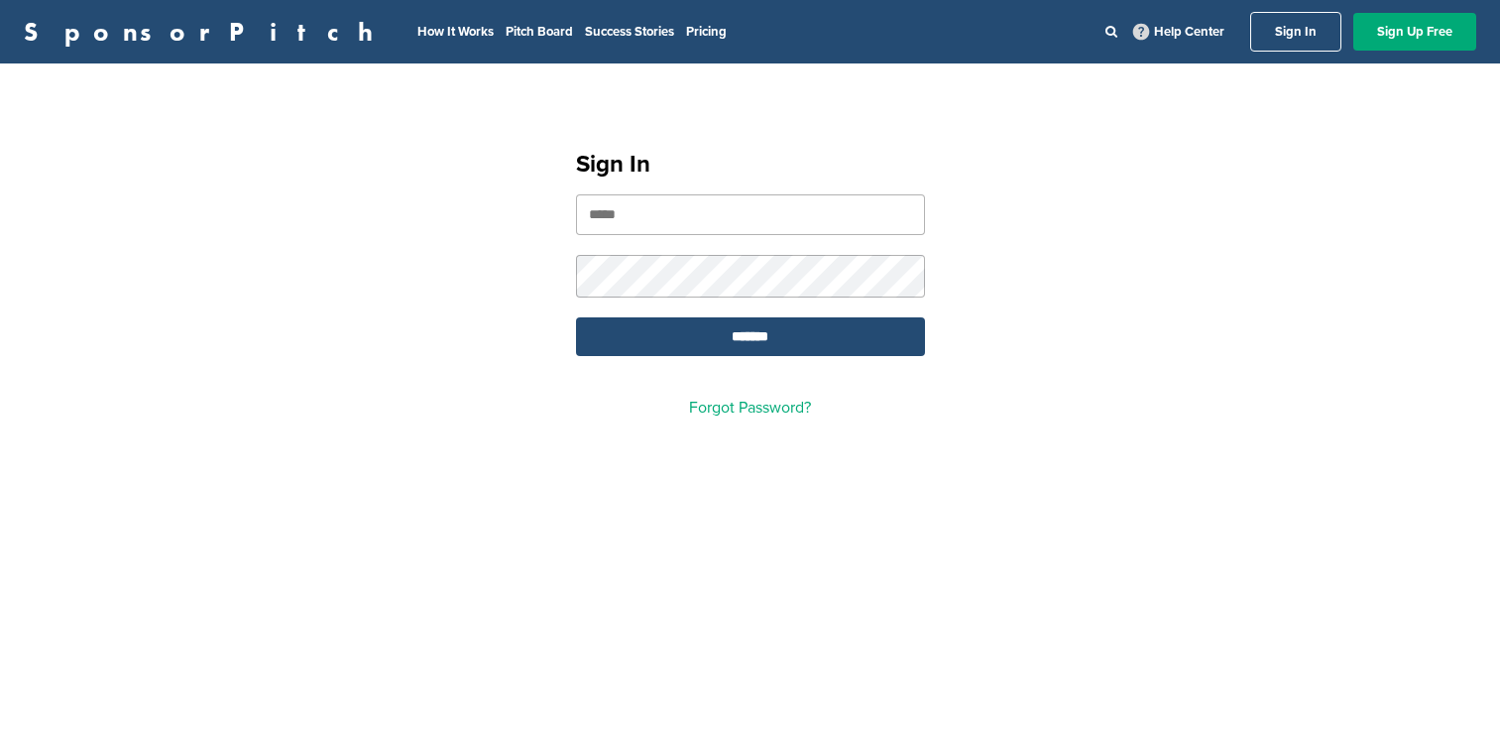  I want to click on a: Sign In, so click(1296, 32).